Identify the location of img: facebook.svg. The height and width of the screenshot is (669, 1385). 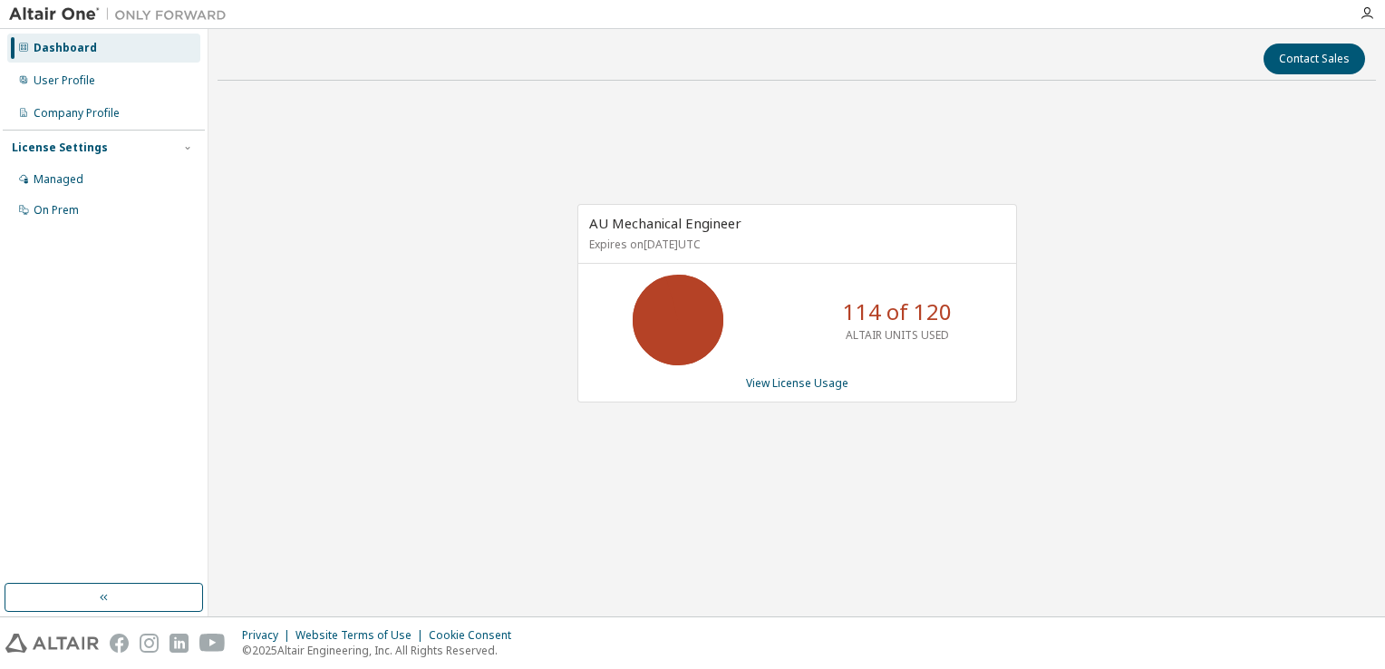
(119, 643).